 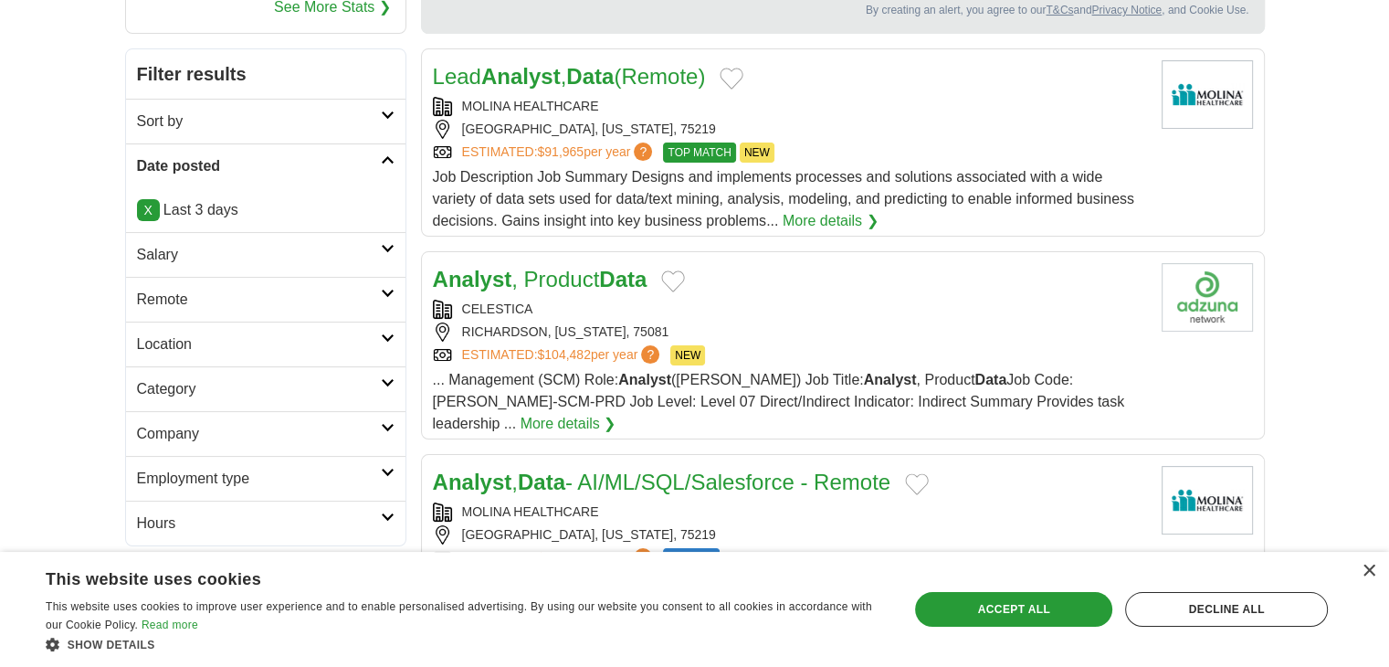 I want to click on div: This website uses cookies, so click(x=441, y=576).